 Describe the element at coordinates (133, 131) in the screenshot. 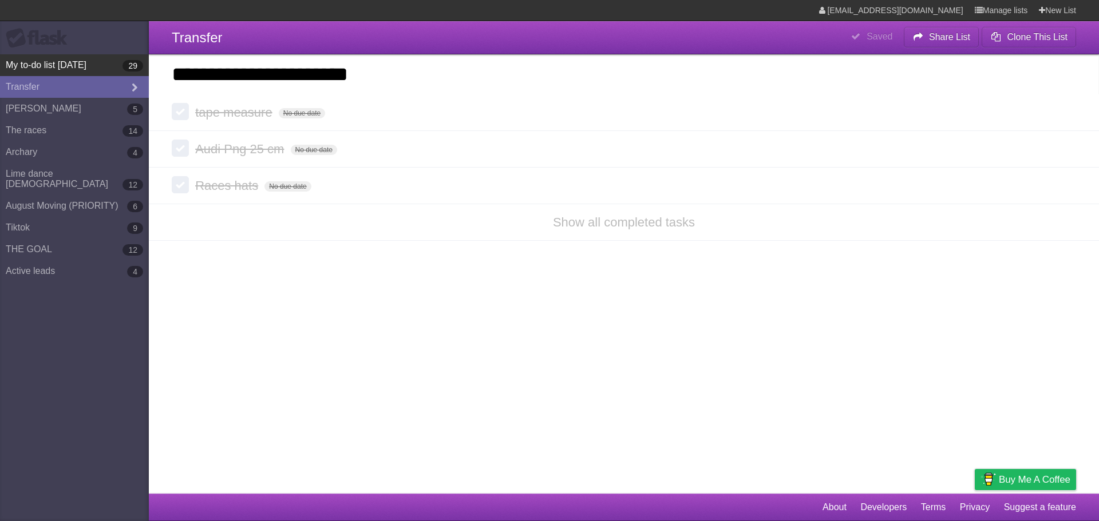

I see `b: 14` at that location.